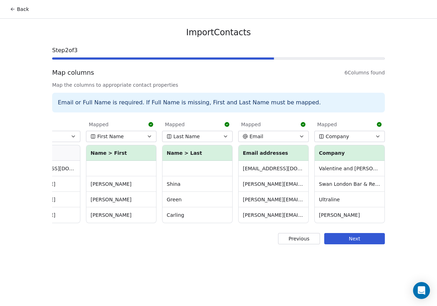  What do you see at coordinates (350, 200) in the screenshot?
I see `td: Ultraline` at bounding box center [350, 200].